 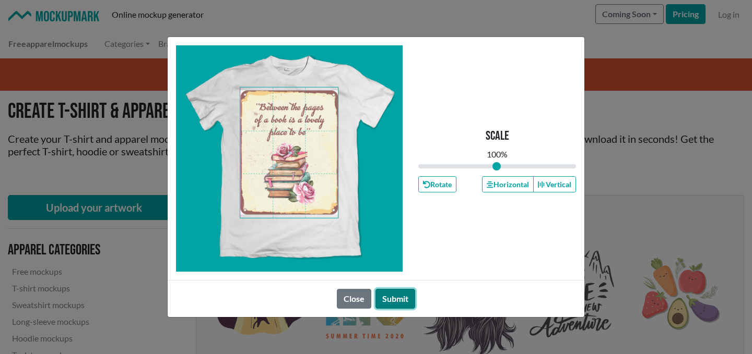 What do you see at coordinates (437, 184) in the screenshot?
I see `button: Rotate` at bounding box center [437, 184].